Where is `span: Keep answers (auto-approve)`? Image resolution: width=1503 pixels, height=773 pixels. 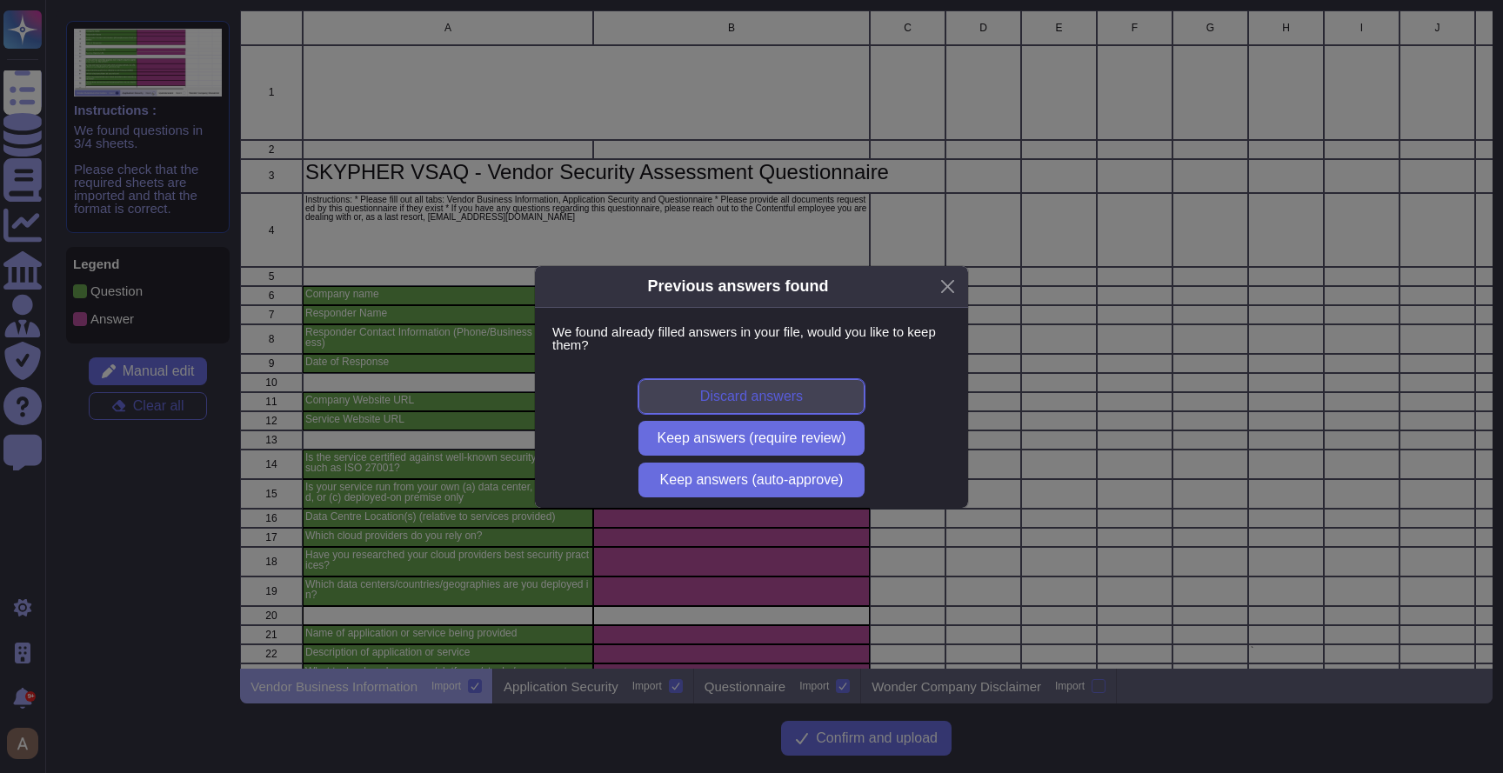
span: Keep answers (auto-approve) is located at coordinates (751, 480).